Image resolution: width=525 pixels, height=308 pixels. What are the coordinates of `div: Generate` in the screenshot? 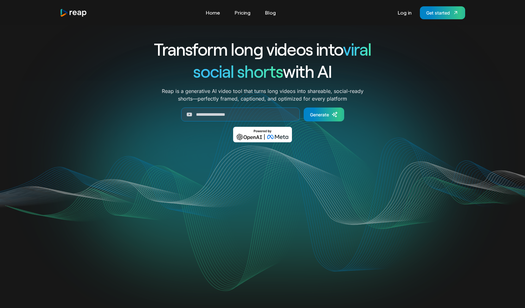 It's located at (319, 115).